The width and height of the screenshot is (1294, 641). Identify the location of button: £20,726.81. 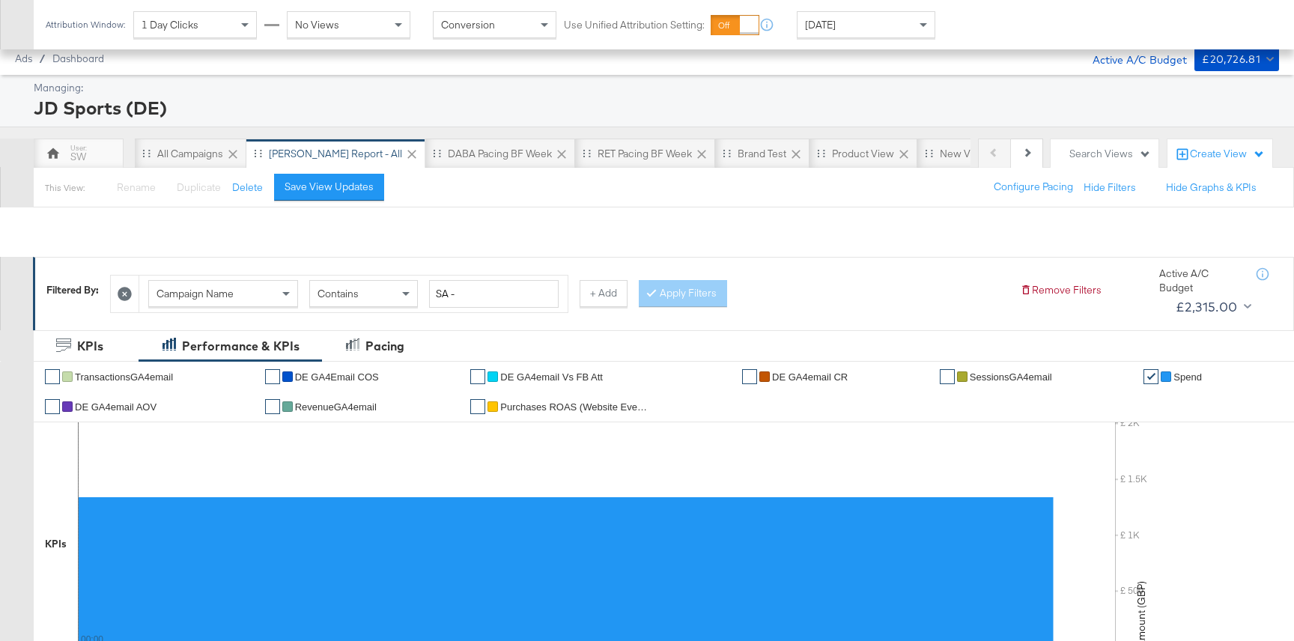
(1237, 59).